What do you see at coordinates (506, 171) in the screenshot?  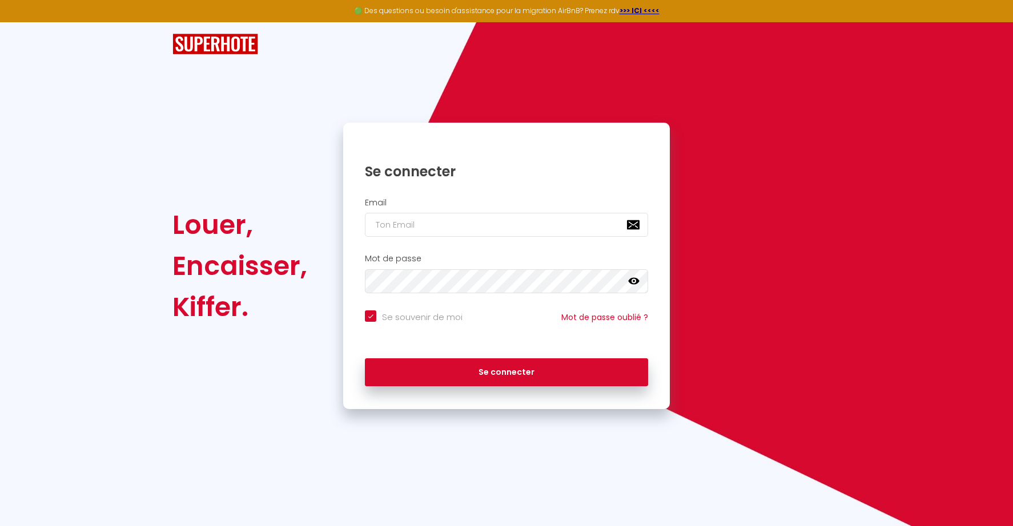 I see `h1: Se connecter` at bounding box center [506, 171].